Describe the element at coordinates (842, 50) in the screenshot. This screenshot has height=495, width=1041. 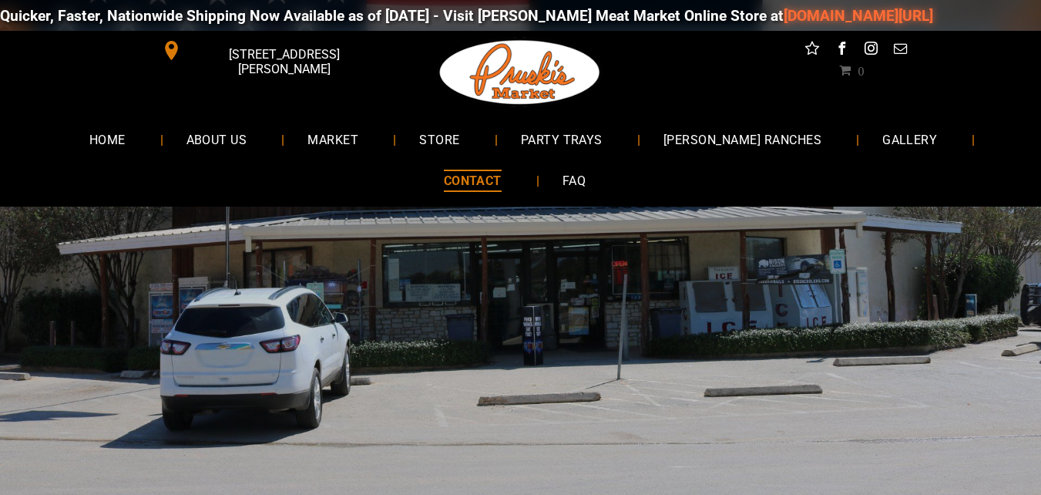
I see `a: facebook` at that location.